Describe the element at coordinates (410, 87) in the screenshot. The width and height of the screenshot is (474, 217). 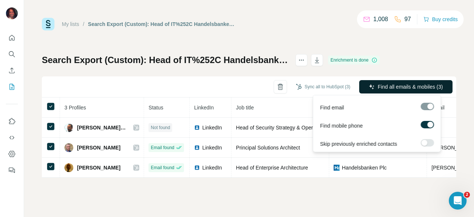
I see `span: Find all emails & mobiles (3)` at that location.